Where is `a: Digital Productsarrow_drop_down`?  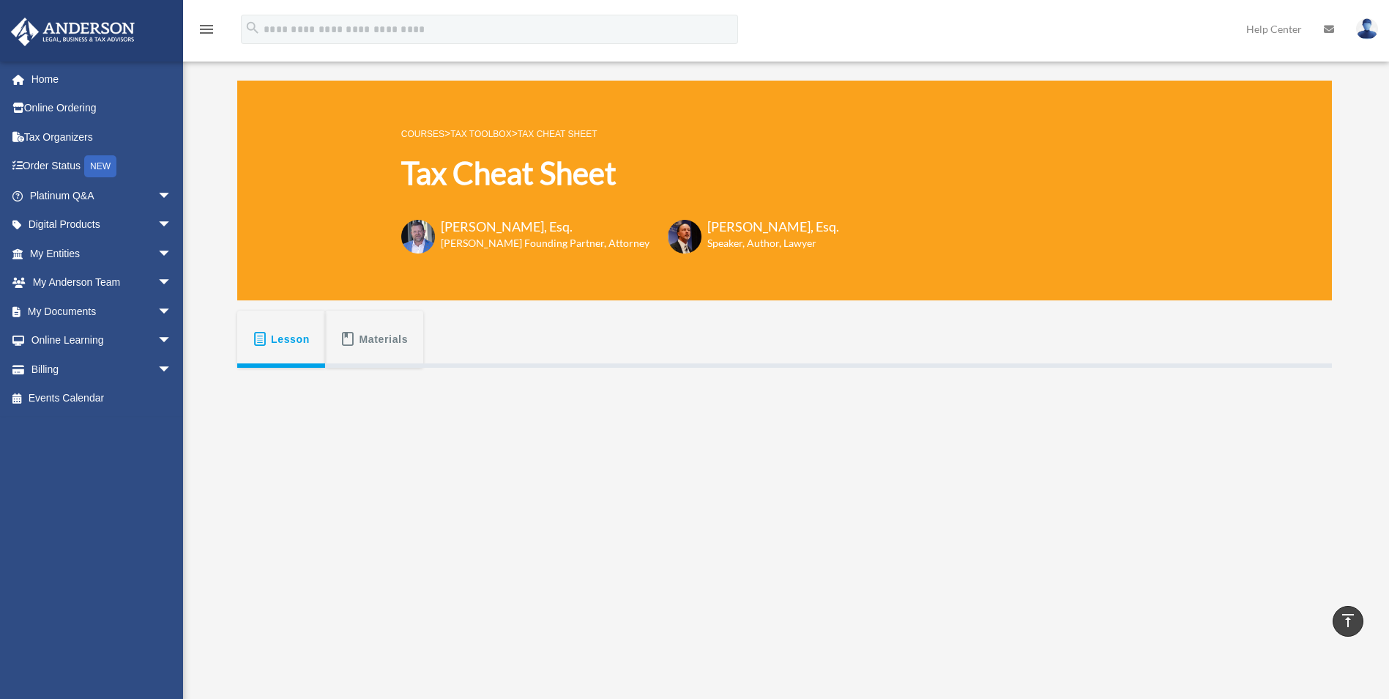 a: Digital Productsarrow_drop_down is located at coordinates (102, 225).